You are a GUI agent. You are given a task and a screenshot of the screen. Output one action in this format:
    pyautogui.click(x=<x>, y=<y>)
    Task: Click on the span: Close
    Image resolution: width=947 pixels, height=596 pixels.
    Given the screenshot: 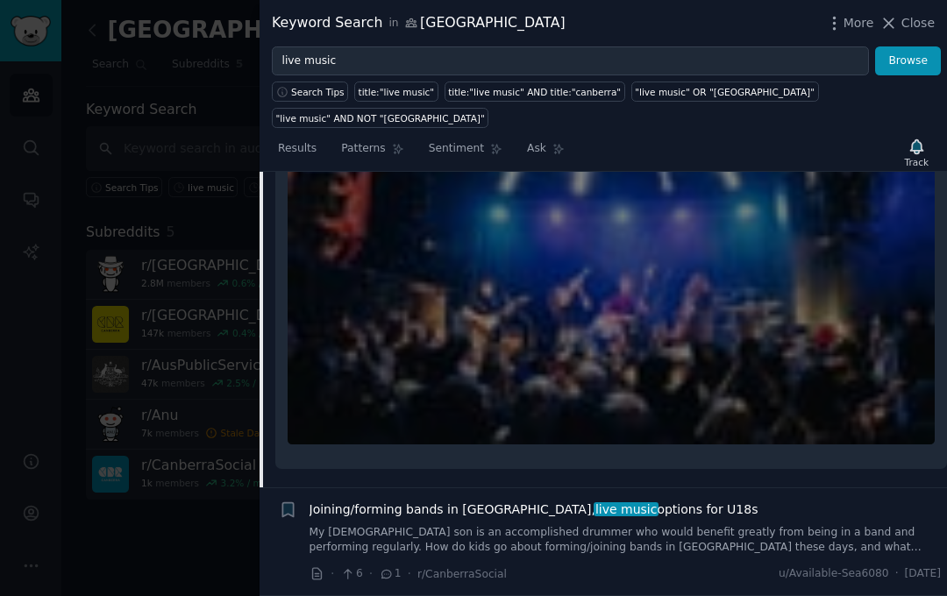 What is the action you would take?
    pyautogui.click(x=918, y=23)
    